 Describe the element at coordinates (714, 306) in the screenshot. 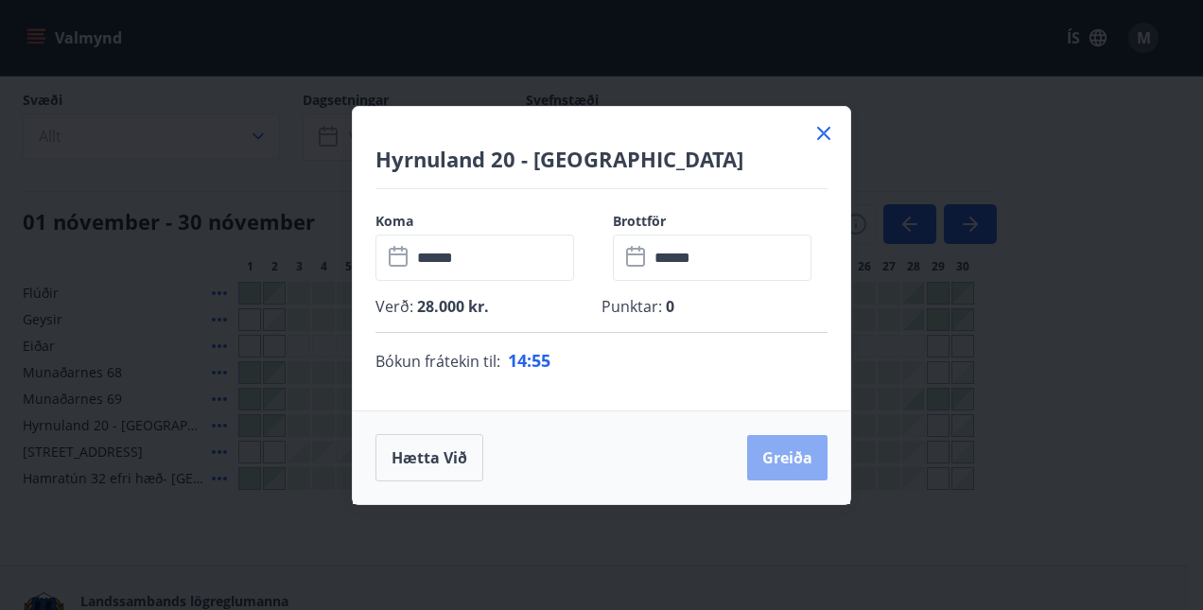

I see `p: Punktar :` at that location.